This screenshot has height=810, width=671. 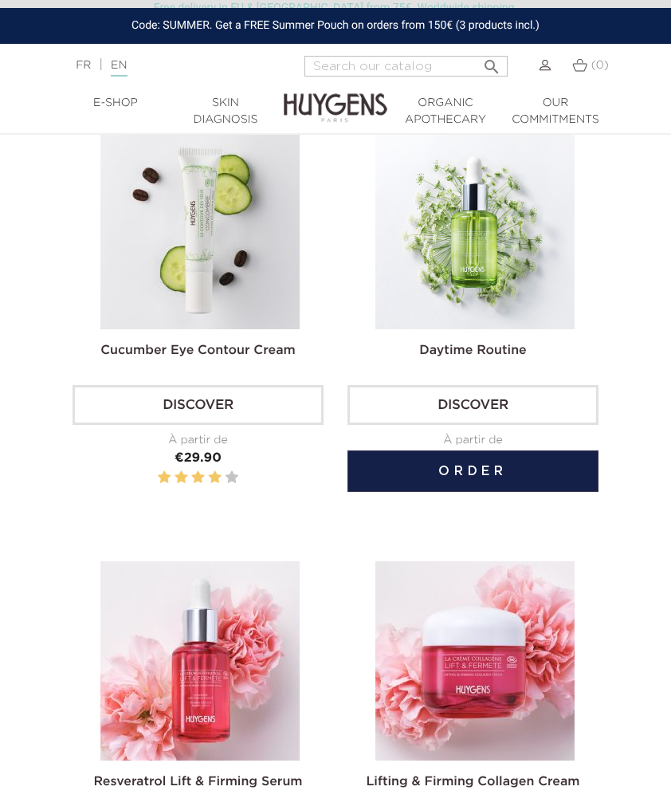 What do you see at coordinates (198, 351) in the screenshot?
I see `a: Cucumber Eye Contour Cream` at bounding box center [198, 351].